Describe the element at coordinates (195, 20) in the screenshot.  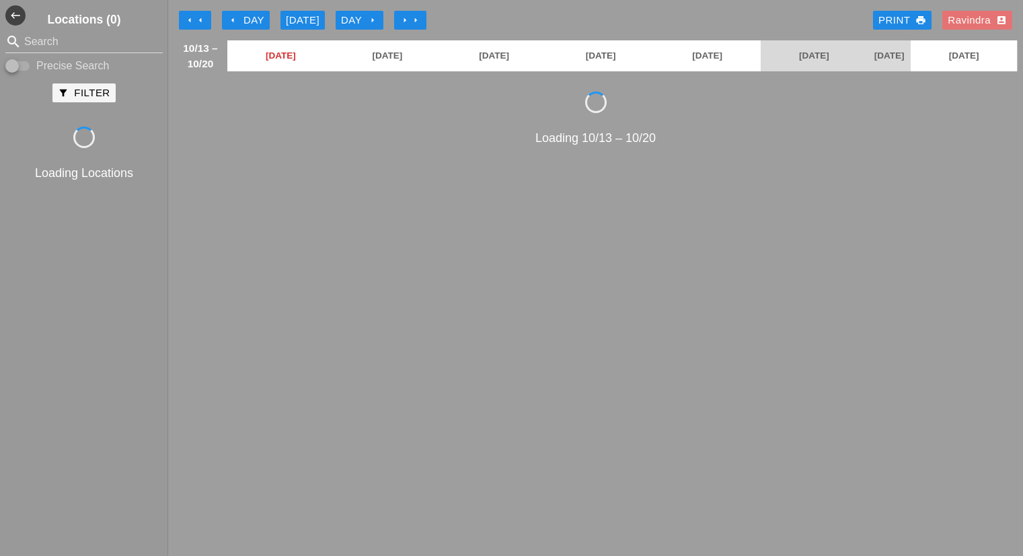
I see `button: Move Back 1 Week` at that location.